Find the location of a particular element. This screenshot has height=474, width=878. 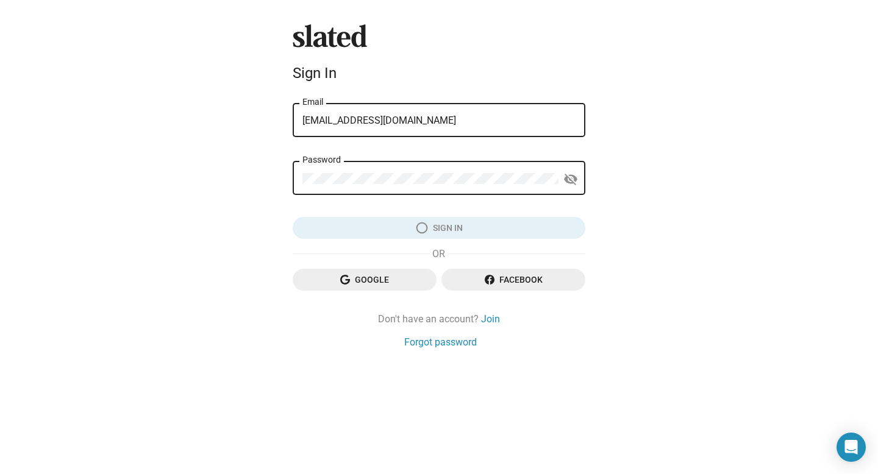

span: Google is located at coordinates (365, 280).